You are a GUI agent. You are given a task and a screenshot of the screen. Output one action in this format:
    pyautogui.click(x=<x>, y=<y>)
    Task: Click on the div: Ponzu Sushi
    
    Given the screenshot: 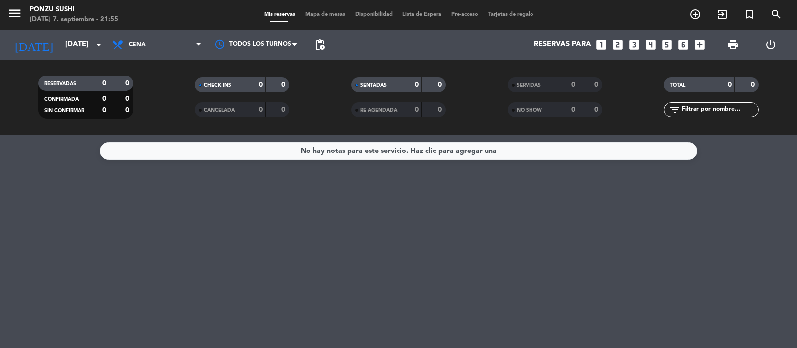 What is the action you would take?
    pyautogui.click(x=74, y=10)
    